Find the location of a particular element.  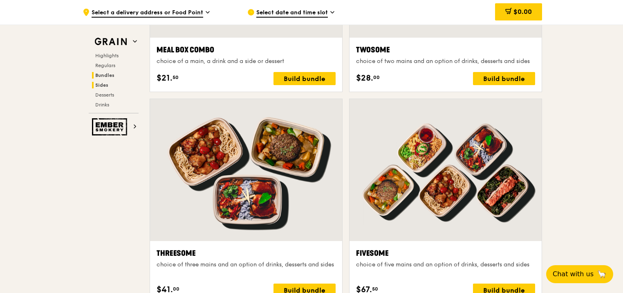

span: Select date and time slot is located at coordinates (292, 13).